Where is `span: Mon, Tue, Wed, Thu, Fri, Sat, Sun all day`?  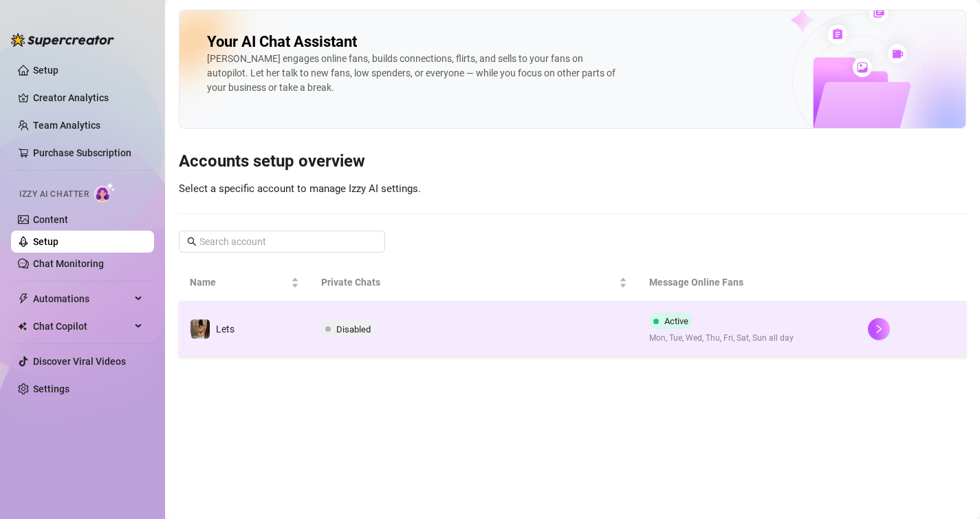
span: Mon, Tue, Wed, Thu, Fri, Sat, Sun all day is located at coordinates (721, 338).